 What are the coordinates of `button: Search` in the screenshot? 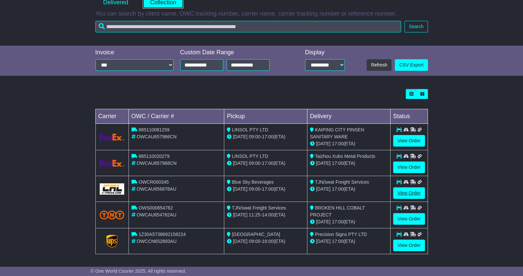 It's located at (416, 26).